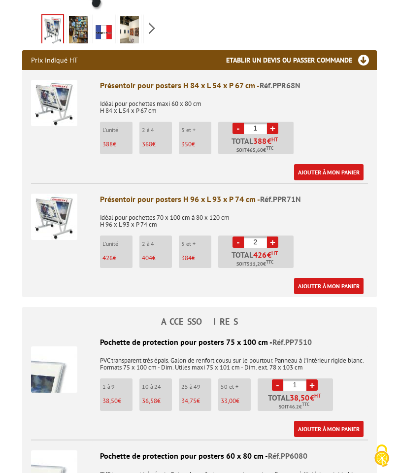  Describe the element at coordinates (255, 150) in the screenshot. I see `span: 465,60` at that location.